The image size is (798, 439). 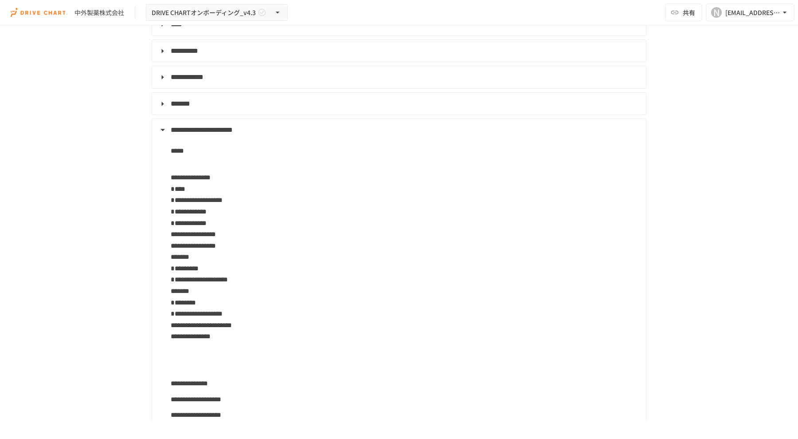 What do you see at coordinates (689, 12) in the screenshot?
I see `span: 共有` at bounding box center [689, 12].